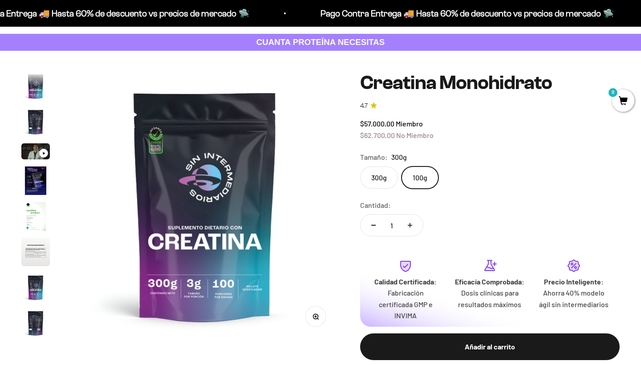 Image resolution: width=641 pixels, height=365 pixels. I want to click on button: Ir al artículo 3, so click(36, 153).